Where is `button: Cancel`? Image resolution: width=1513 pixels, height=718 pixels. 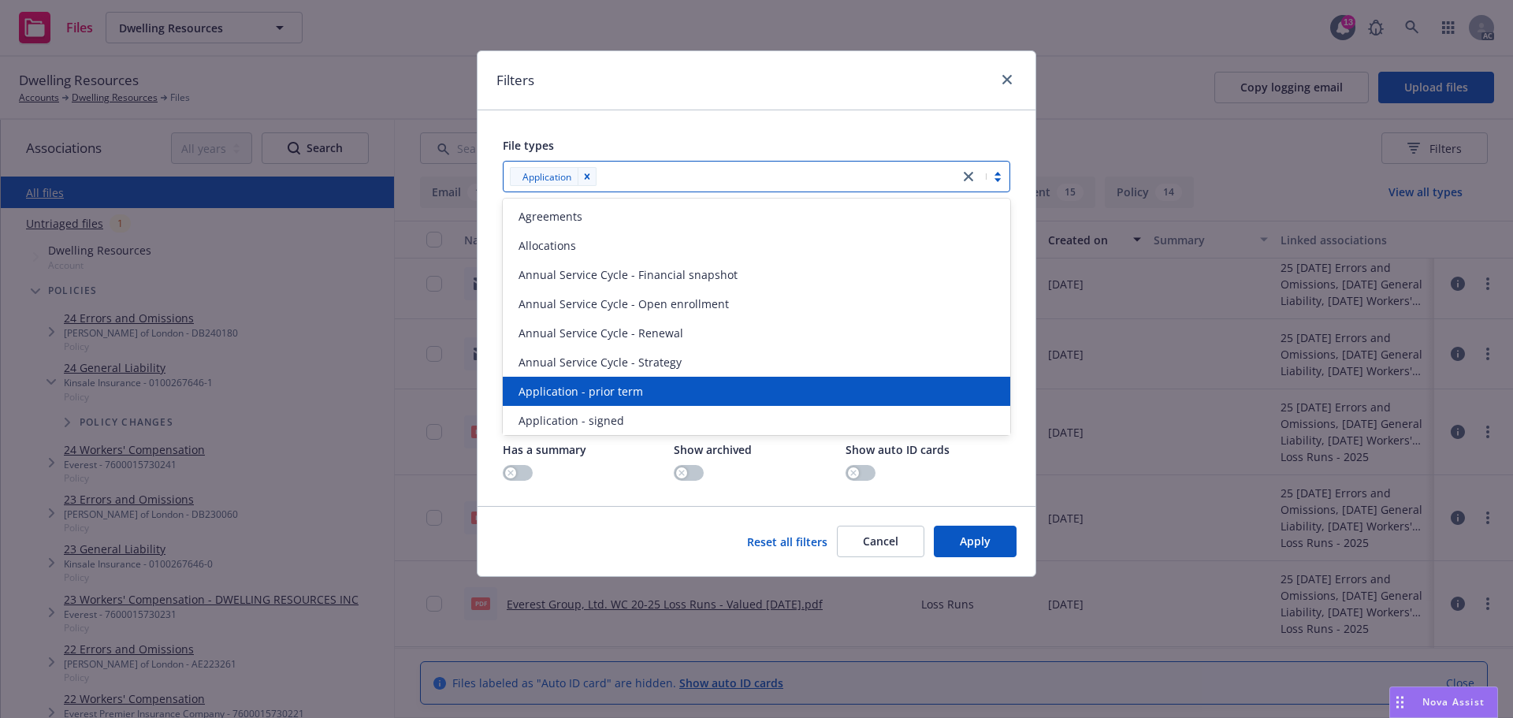 button: Cancel is located at coordinates (880, 541).